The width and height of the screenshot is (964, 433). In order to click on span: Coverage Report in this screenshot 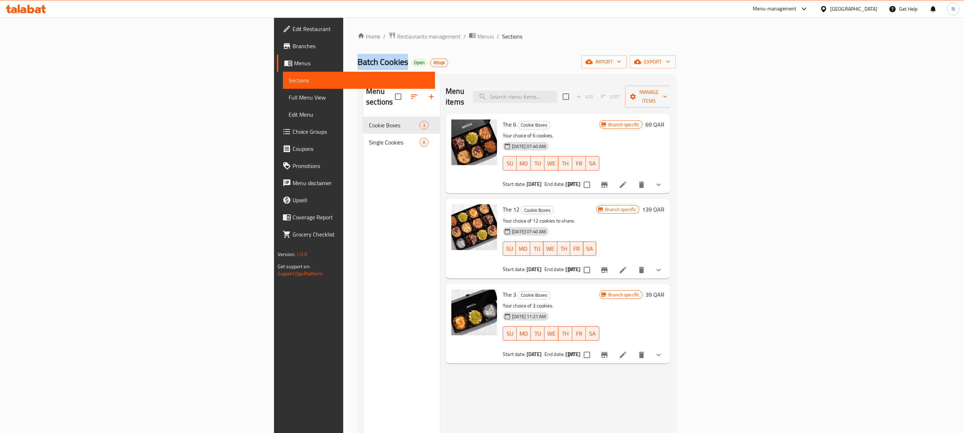, I will do `click(361, 217)`.